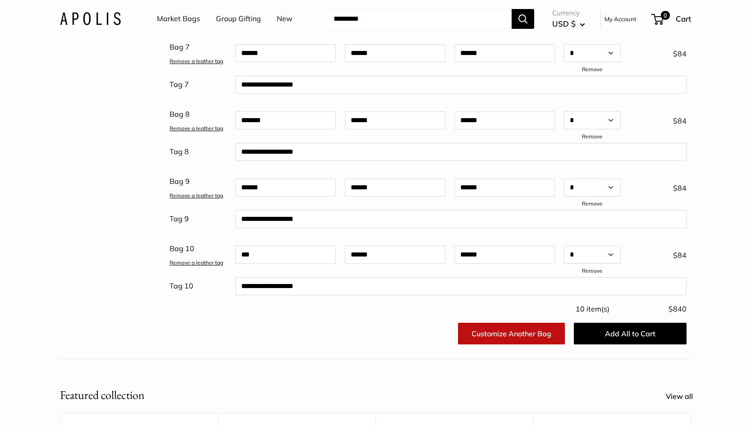  What do you see at coordinates (523, 19) in the screenshot?
I see `button: Search` at bounding box center [523, 19].